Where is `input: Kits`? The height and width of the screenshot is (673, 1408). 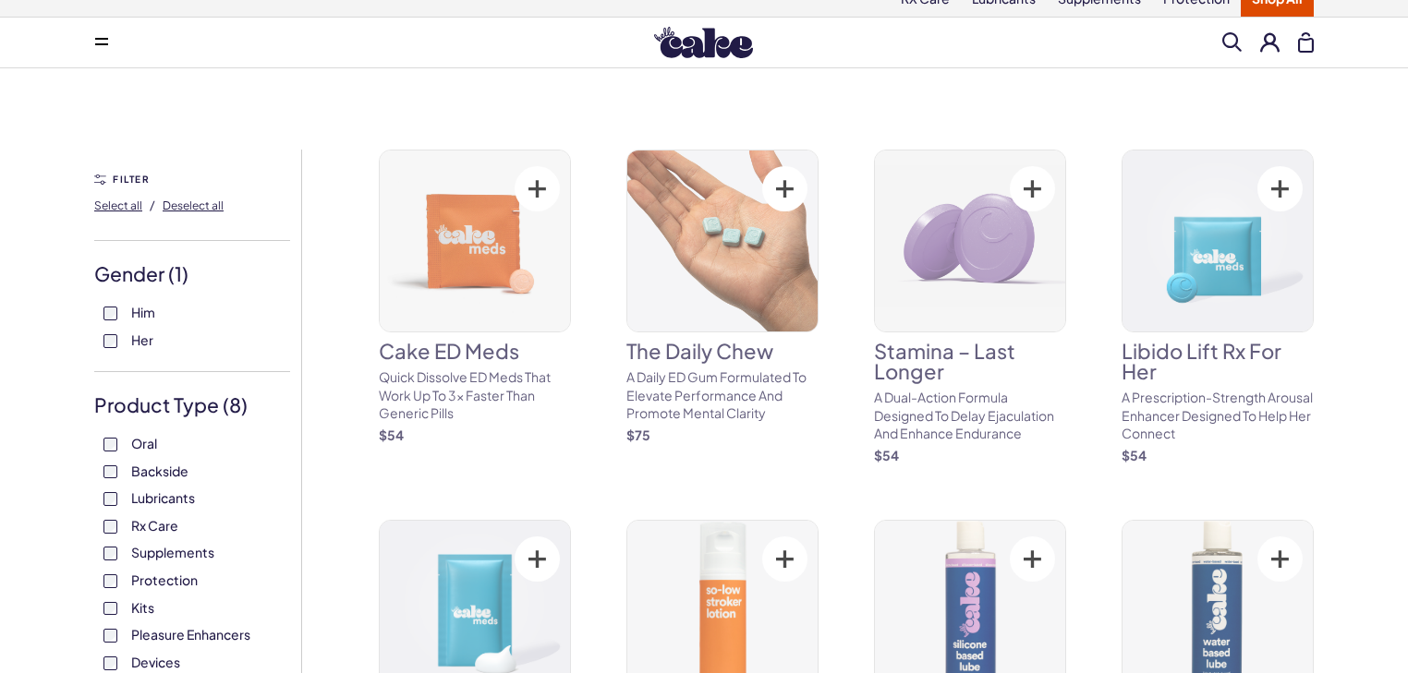
input: Kits is located at coordinates (110, 609).